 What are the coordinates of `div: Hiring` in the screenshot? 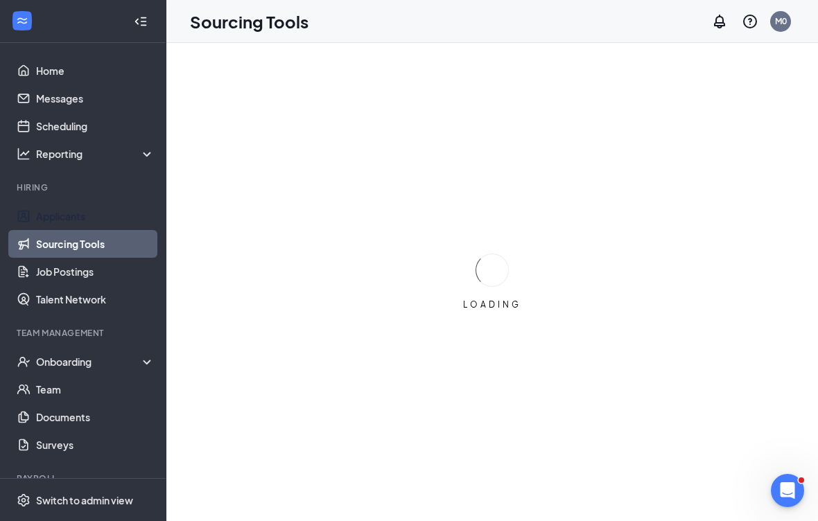 It's located at (84, 187).